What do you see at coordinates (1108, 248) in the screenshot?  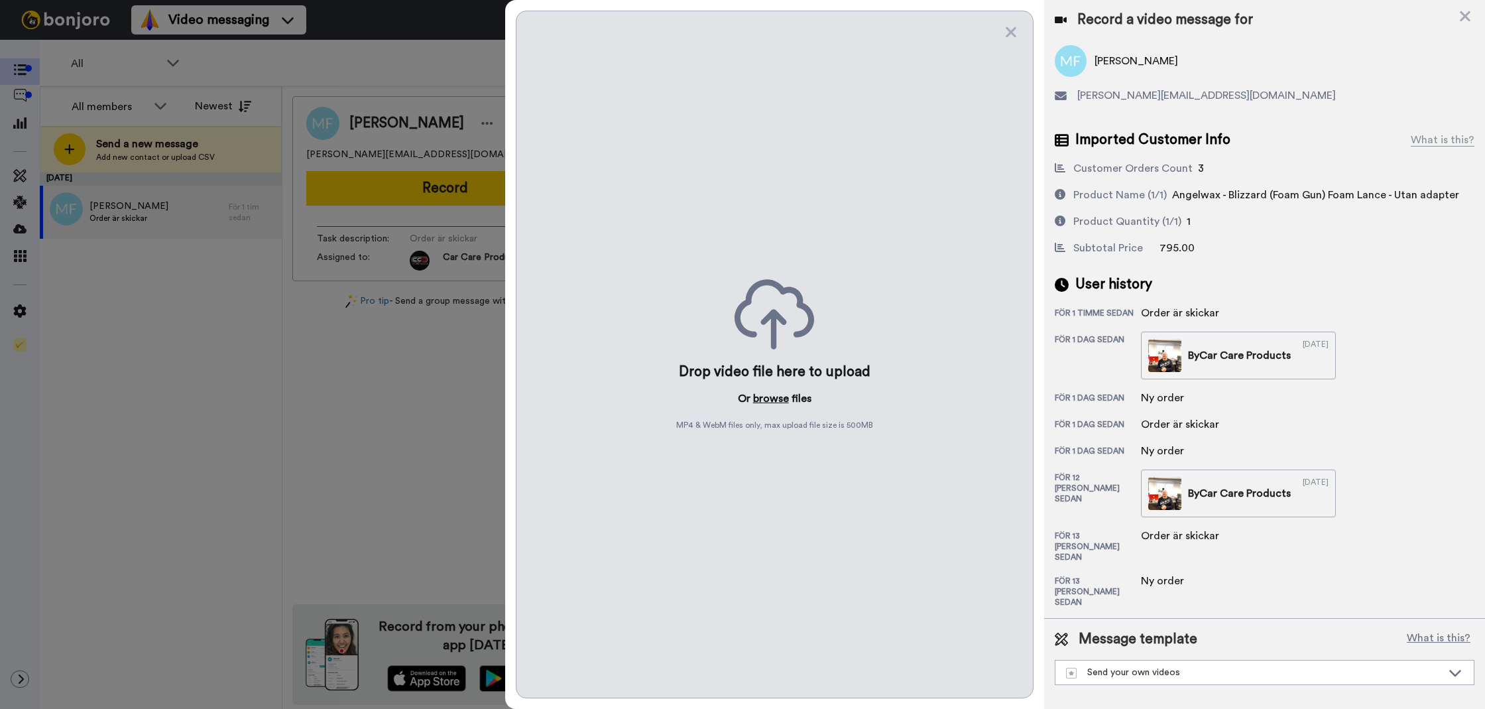 I see `div: Subtotal Price` at bounding box center [1108, 248].